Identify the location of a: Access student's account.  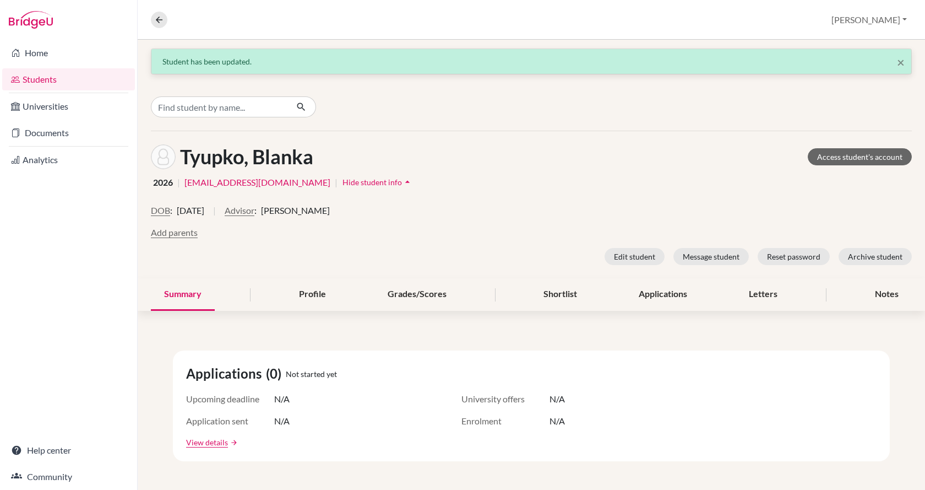
(860, 156).